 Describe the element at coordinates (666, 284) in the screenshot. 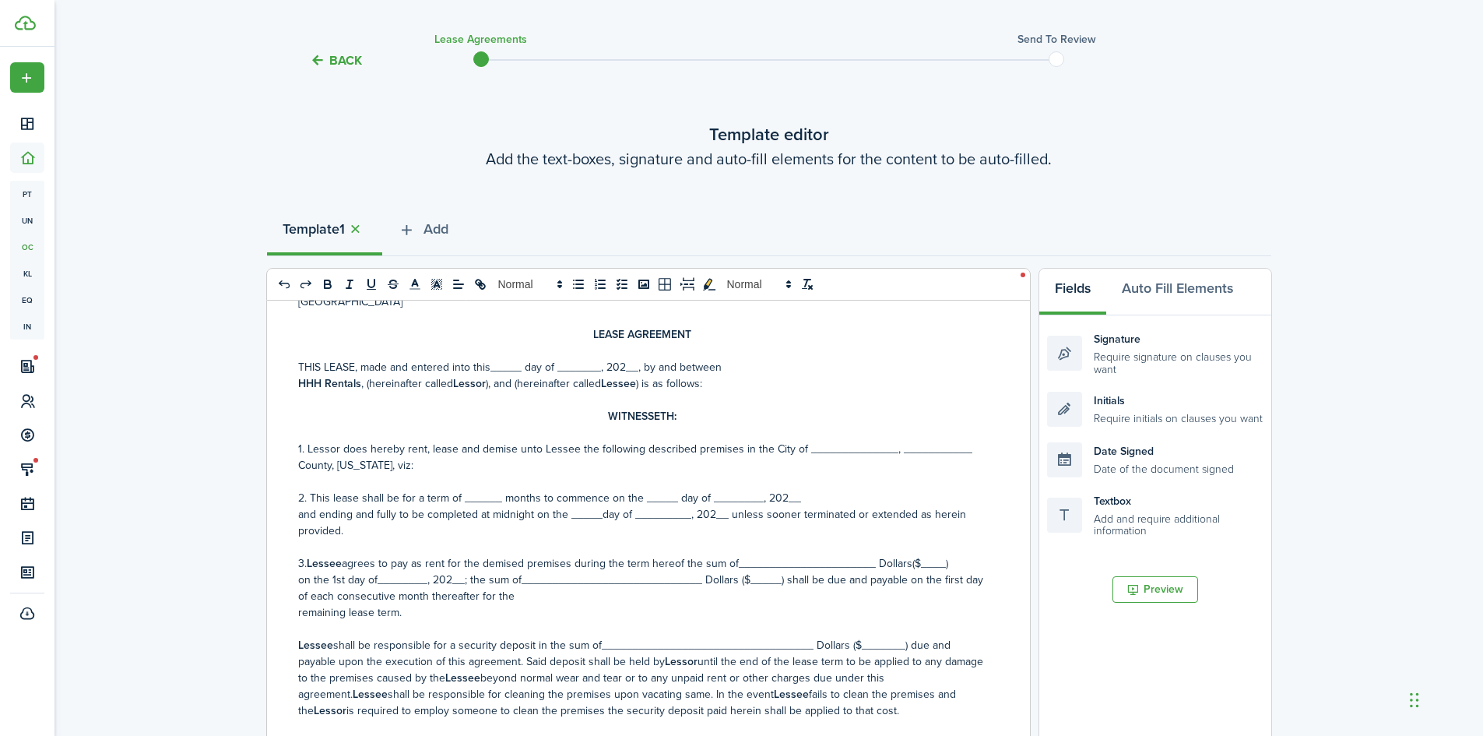

I see `button: table-better` at that location.